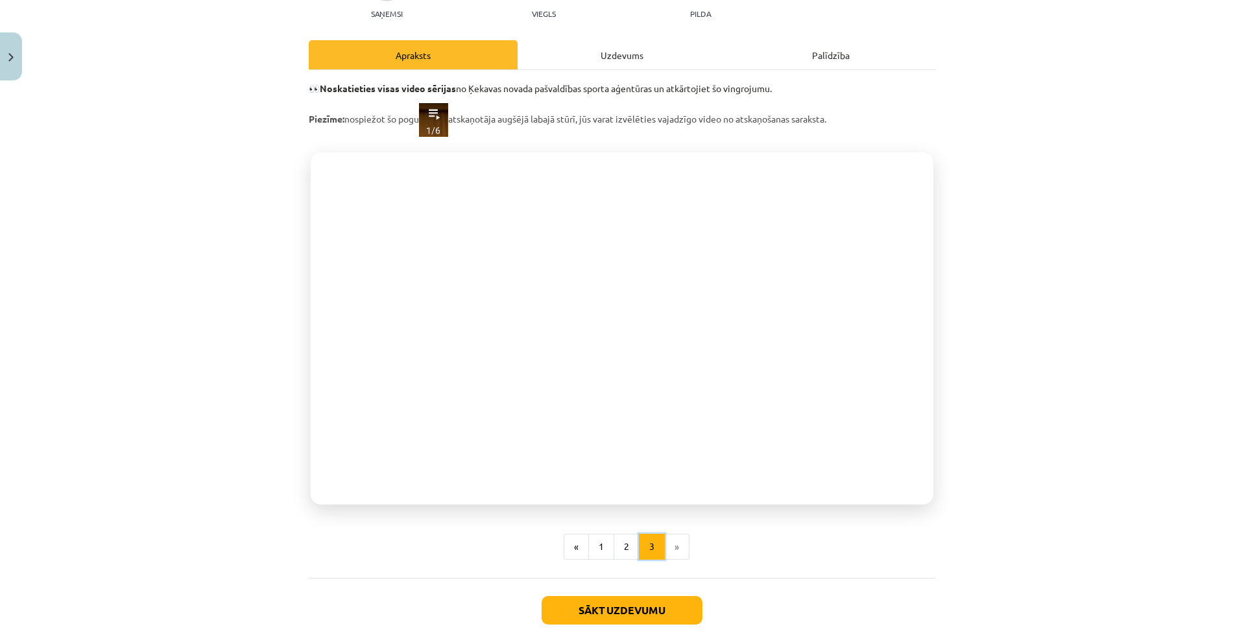  Describe the element at coordinates (567, 119) in the screenshot. I see `span: nospiežot šo pogu atskaņotāja augšējā labajā stūrī, jūs varat izvēlēties vajadzīgo video no atska...` at that location.